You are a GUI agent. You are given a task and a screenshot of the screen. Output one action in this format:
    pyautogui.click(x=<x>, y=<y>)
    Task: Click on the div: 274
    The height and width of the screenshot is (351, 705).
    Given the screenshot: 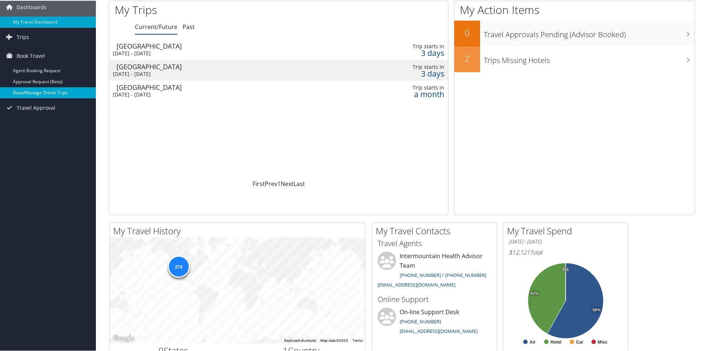 What is the action you would take?
    pyautogui.click(x=178, y=266)
    